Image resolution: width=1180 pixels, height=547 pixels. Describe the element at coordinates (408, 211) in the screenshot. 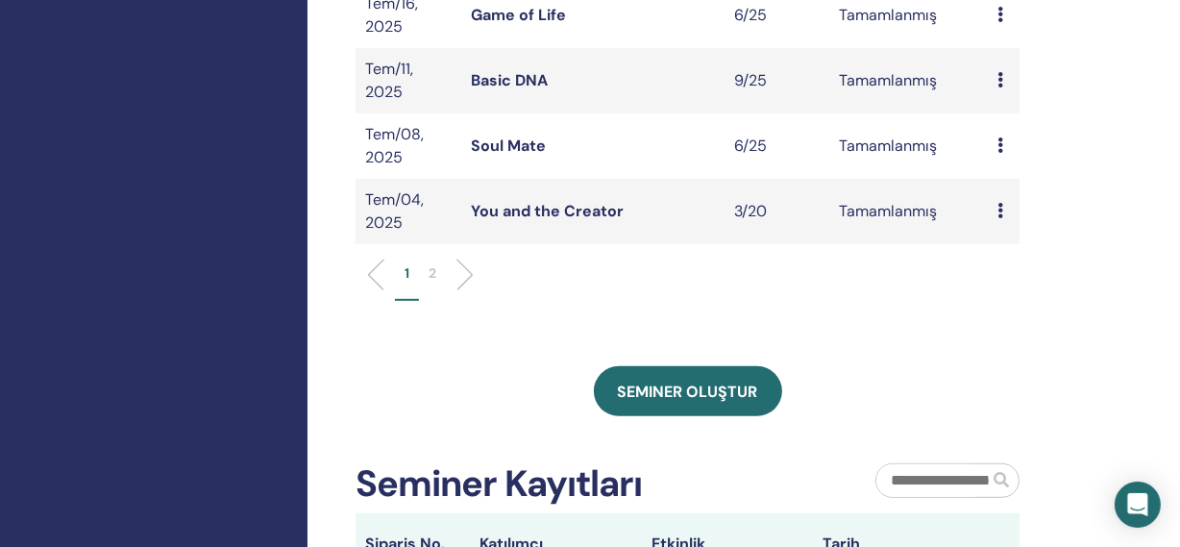

I see `td: Tem/04, 2025` at that location.